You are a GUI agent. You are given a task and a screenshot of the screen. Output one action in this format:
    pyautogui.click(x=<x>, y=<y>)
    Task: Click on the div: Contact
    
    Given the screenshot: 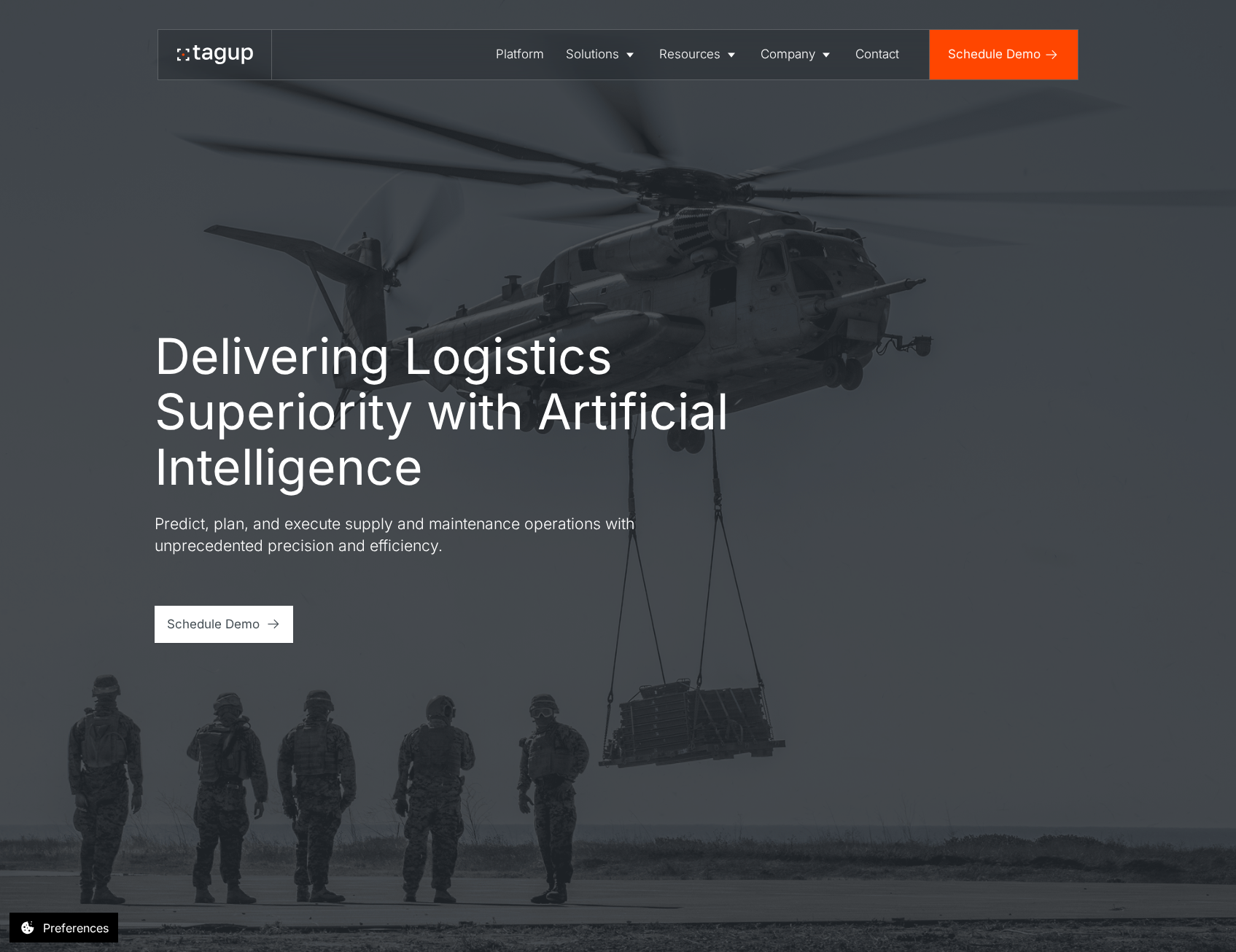 What is the action you would take?
    pyautogui.click(x=877, y=54)
    